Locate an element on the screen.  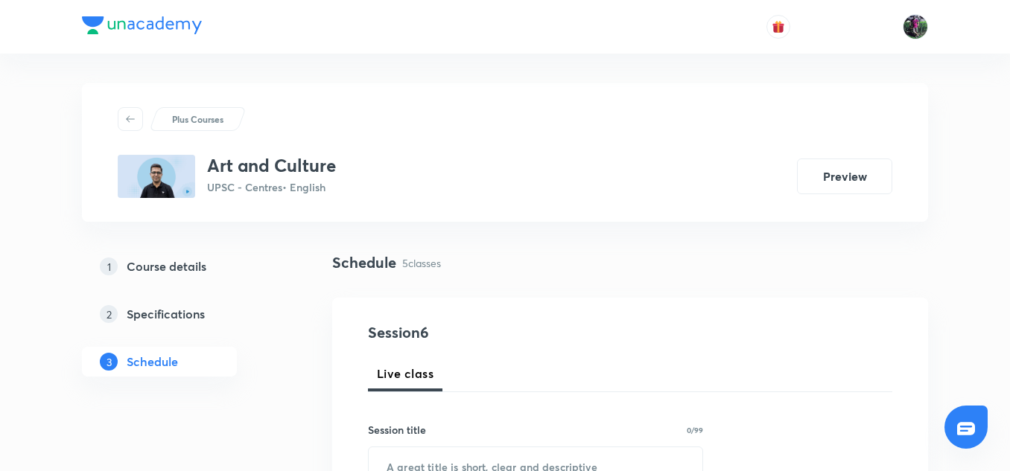
p: 5 classes is located at coordinates (421, 263).